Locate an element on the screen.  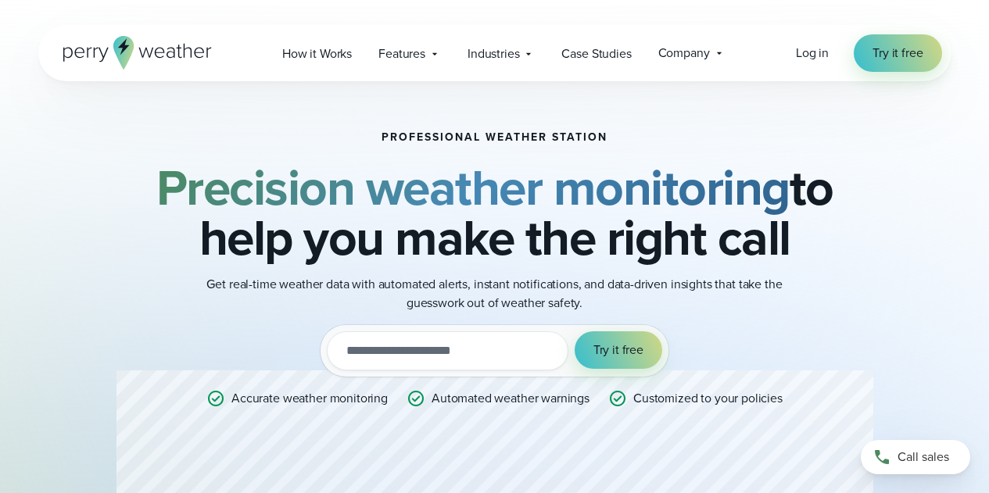
span: Industries is located at coordinates (493, 54).